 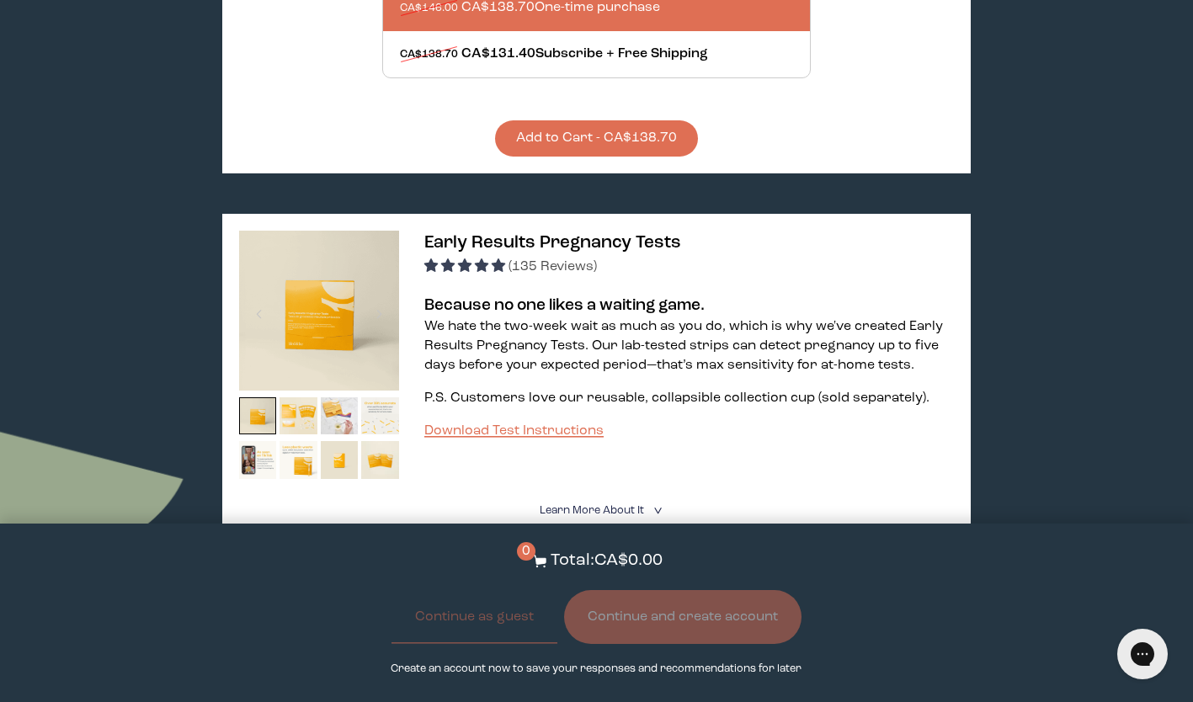 I want to click on span: 4.99 stars, so click(x=466, y=267).